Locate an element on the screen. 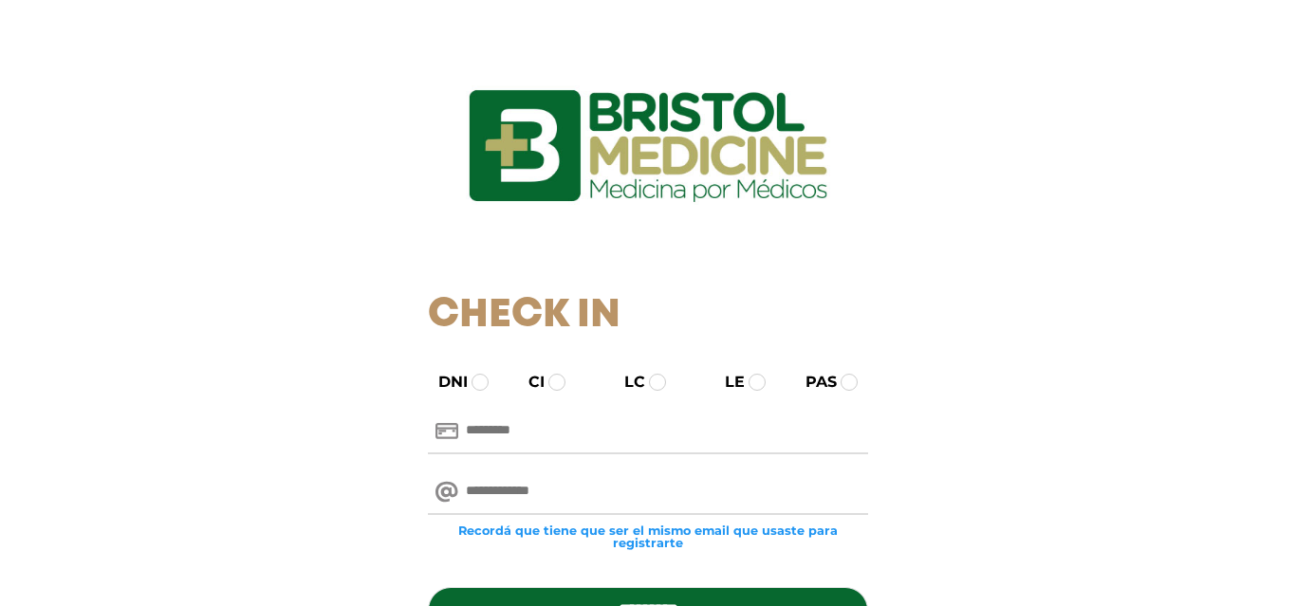  label: LC is located at coordinates (626, 382).